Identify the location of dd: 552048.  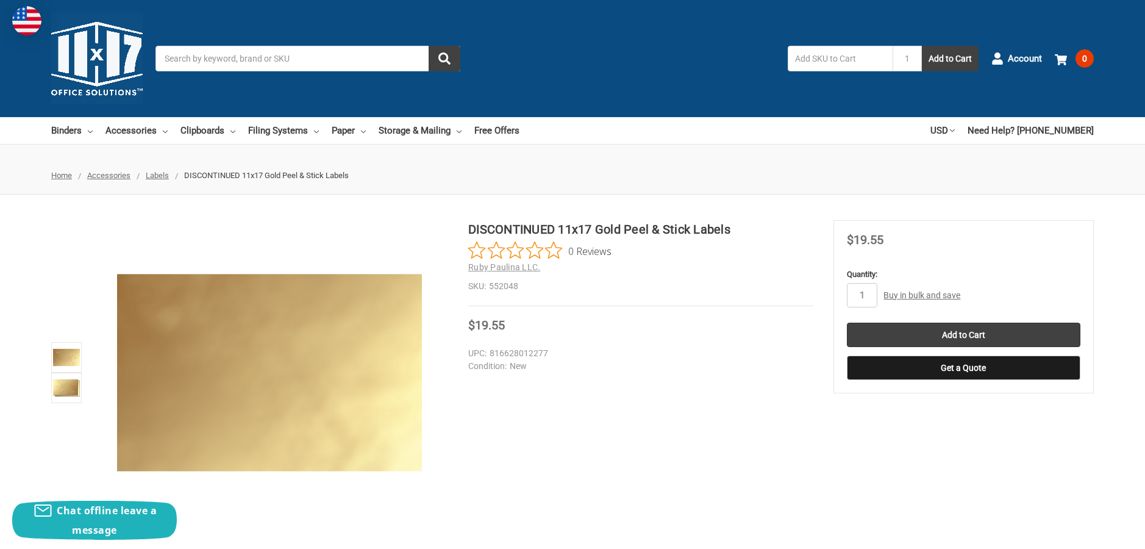
(641, 286).